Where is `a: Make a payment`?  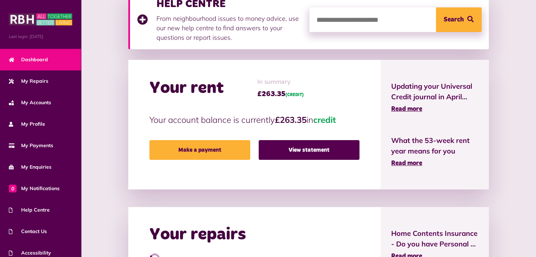 a: Make a payment is located at coordinates (200, 150).